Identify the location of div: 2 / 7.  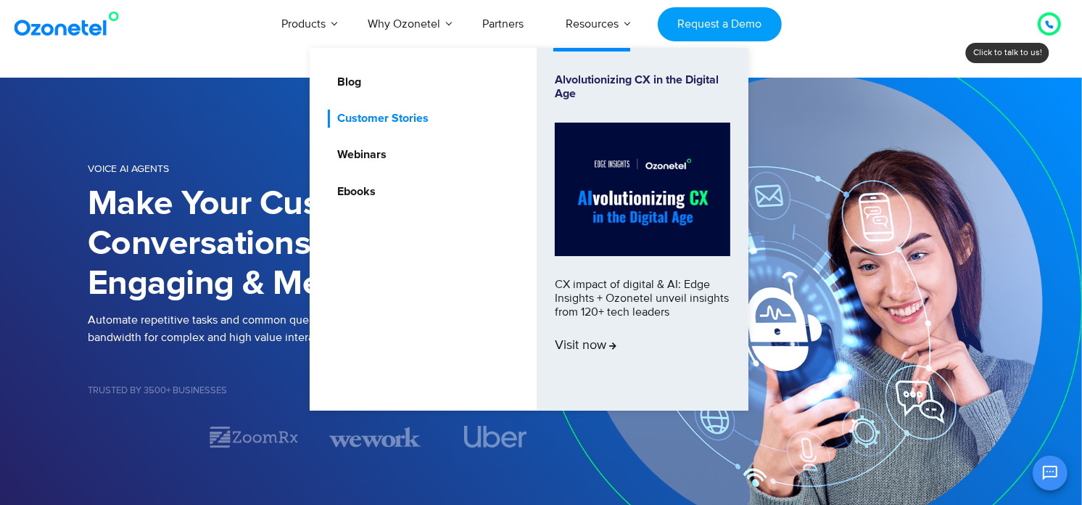
(254, 437).